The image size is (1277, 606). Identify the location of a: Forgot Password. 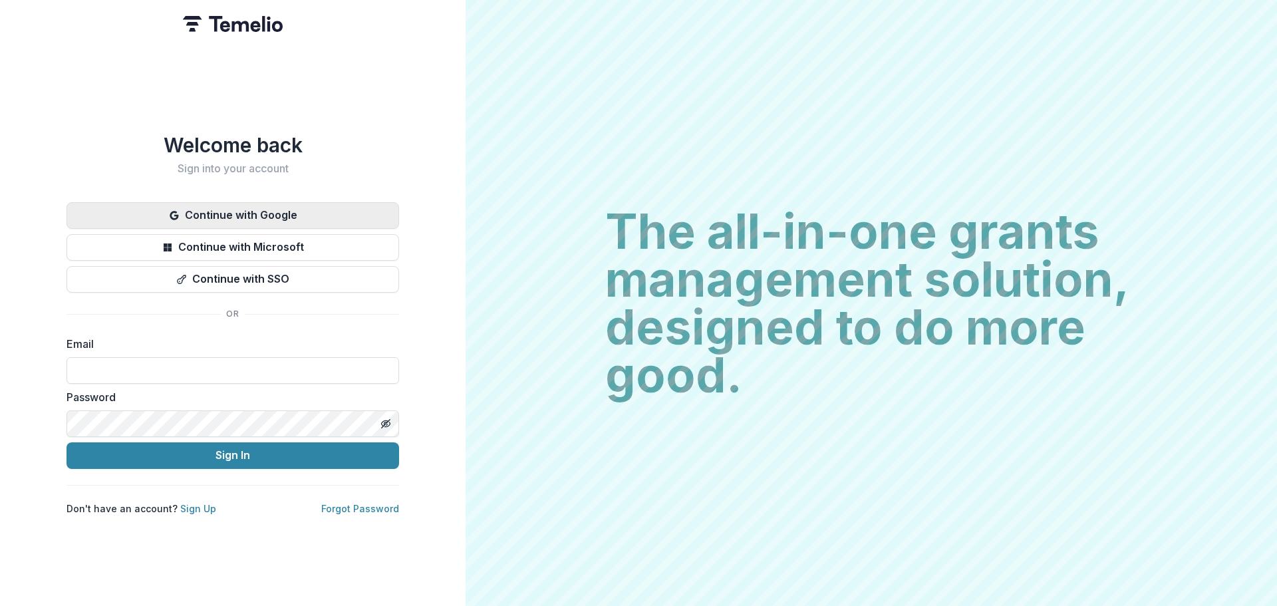
(360, 508).